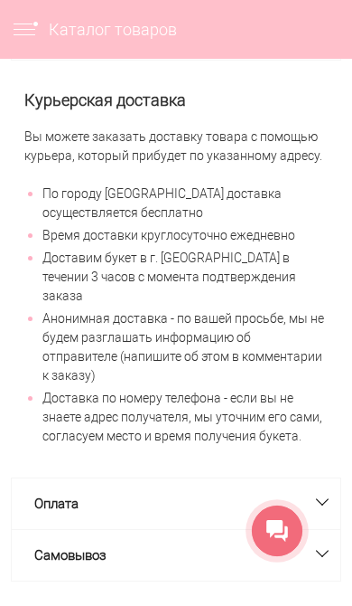 Image resolution: width=352 pixels, height=606 pixels. What do you see at coordinates (176, 503) in the screenshot?
I see `div: Оплата` at bounding box center [176, 503].